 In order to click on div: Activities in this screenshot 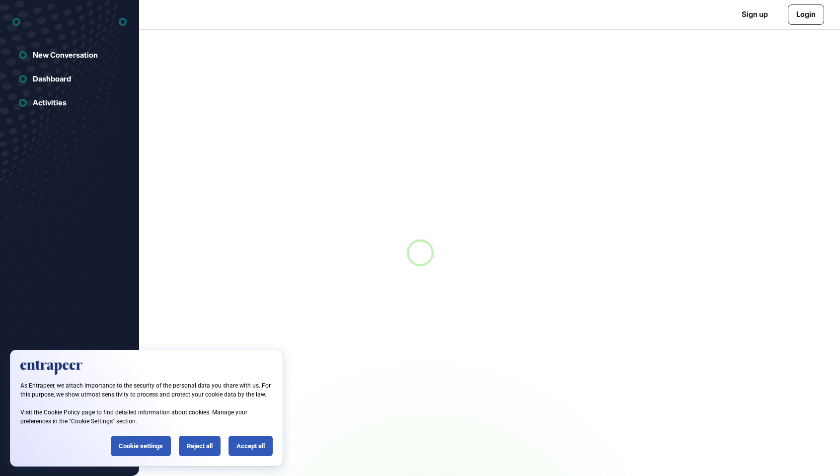, I will do `click(50, 103)`.